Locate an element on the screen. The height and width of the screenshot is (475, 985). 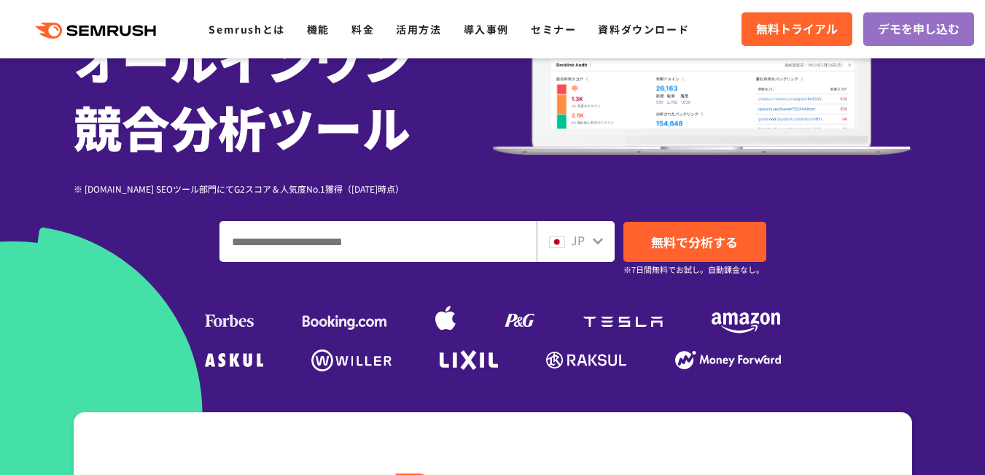
a: 無料で分析する is located at coordinates (695, 241).